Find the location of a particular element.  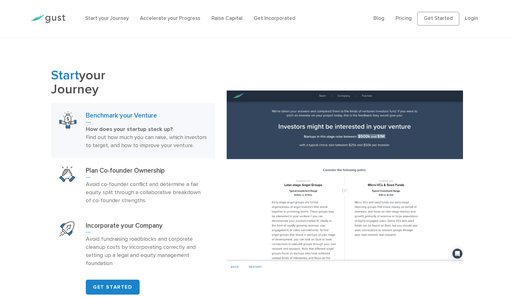

img: Benchmark your Venture is located at coordinates (345, 181).